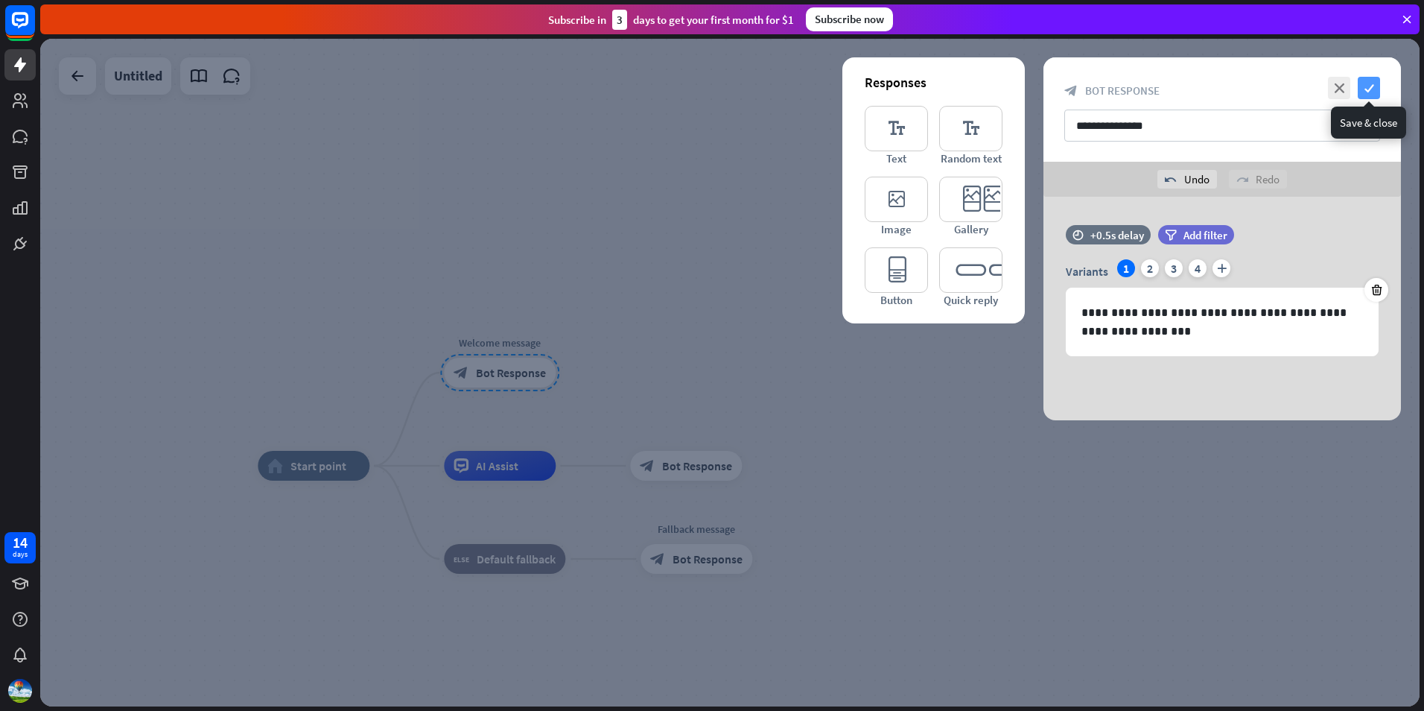  I want to click on i: redo, so click(1243, 180).